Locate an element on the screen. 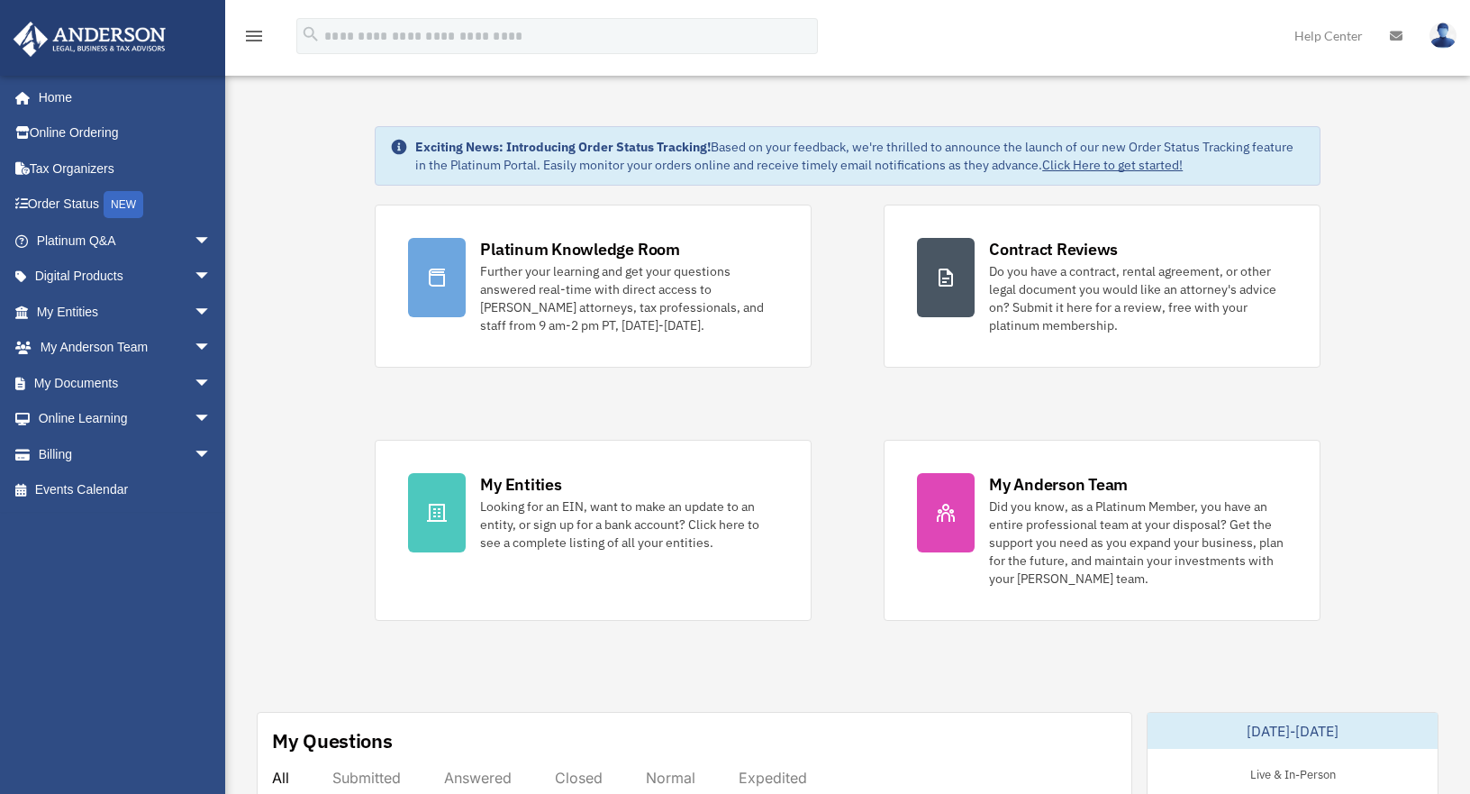 The width and height of the screenshot is (1470, 794). a: Platinum Knowledge Room Further your learning and get your questions answered real-time with dire... is located at coordinates (593, 286).